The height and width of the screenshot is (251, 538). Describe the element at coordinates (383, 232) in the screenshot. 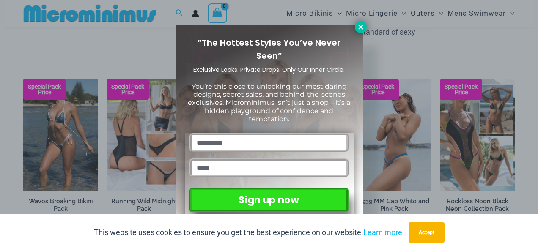

I see `a: Learn more` at that location.